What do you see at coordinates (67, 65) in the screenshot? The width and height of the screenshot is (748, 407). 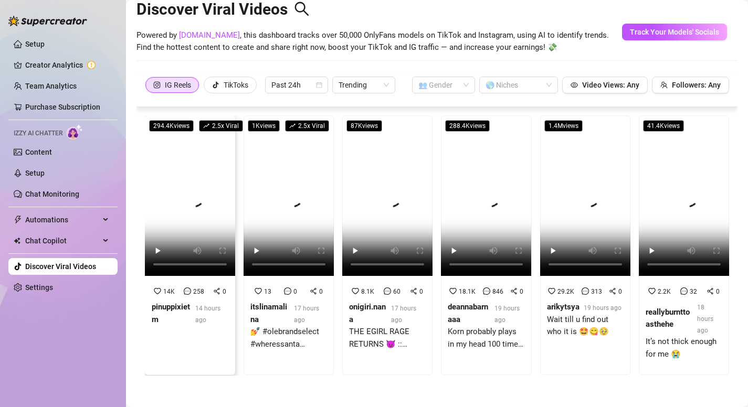 I see `a: Creator Analytics exclamation-circle` at bounding box center [67, 65].